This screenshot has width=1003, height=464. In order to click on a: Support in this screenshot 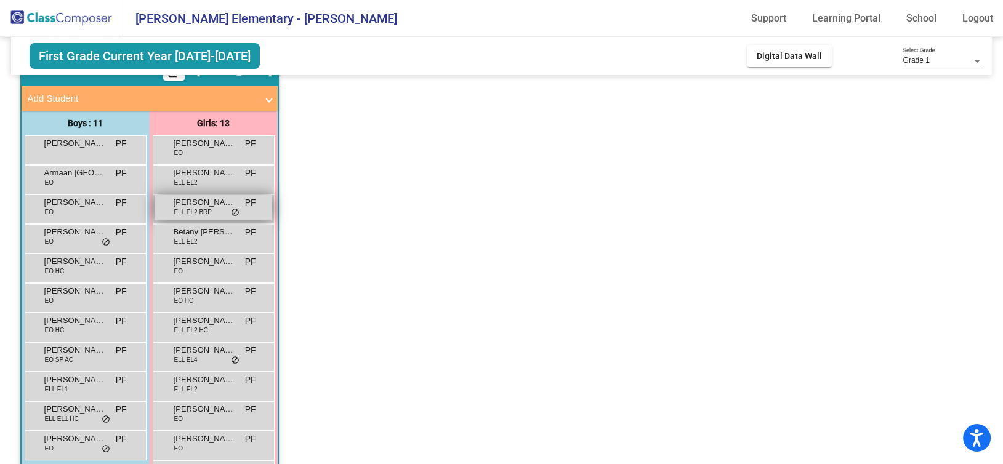, I will do `click(768, 18)`.